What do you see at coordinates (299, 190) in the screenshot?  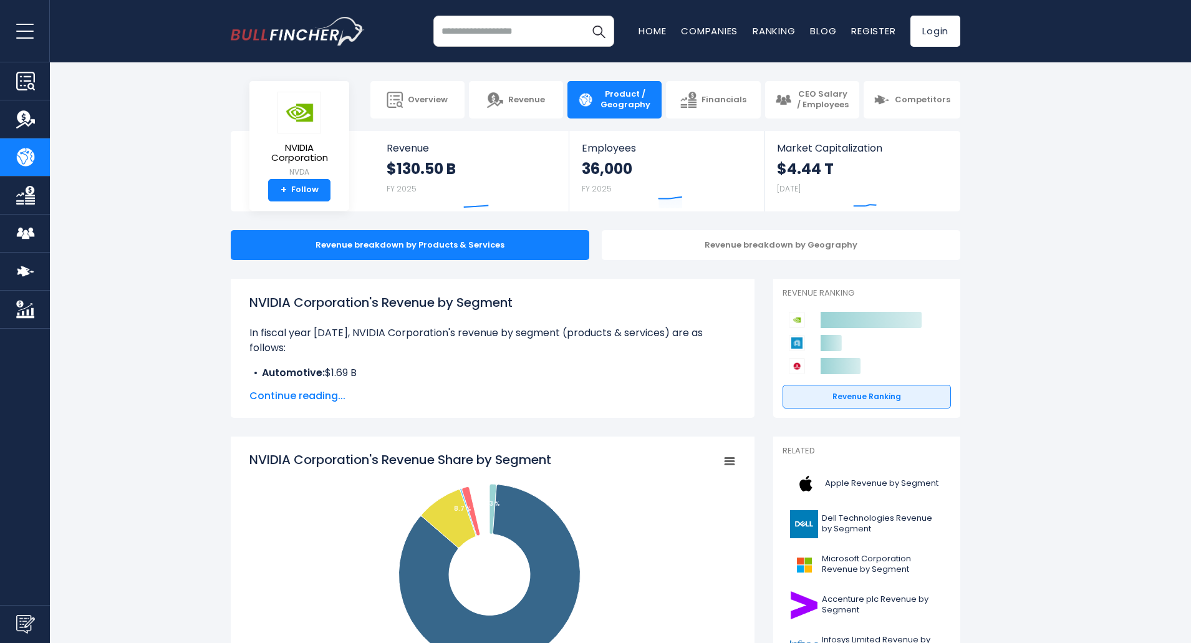 I see `a: +Follow` at bounding box center [299, 190].